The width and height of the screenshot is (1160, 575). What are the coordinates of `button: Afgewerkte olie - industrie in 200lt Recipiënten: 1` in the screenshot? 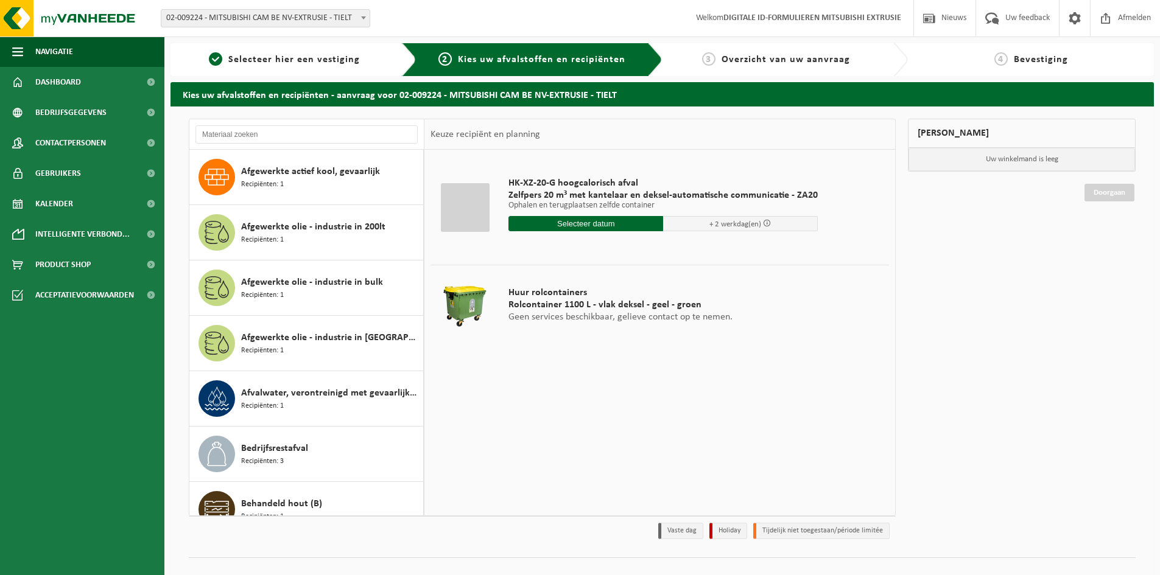 It's located at (306, 233).